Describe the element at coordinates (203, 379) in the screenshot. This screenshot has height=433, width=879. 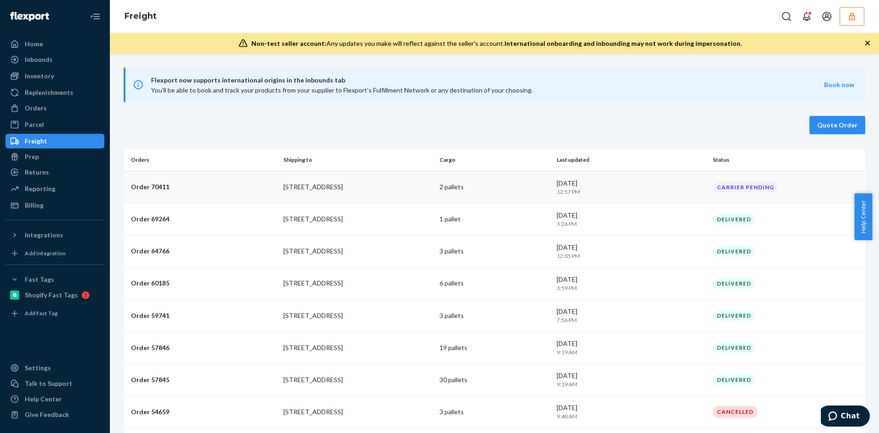
I see `p: Order 57845` at that location.